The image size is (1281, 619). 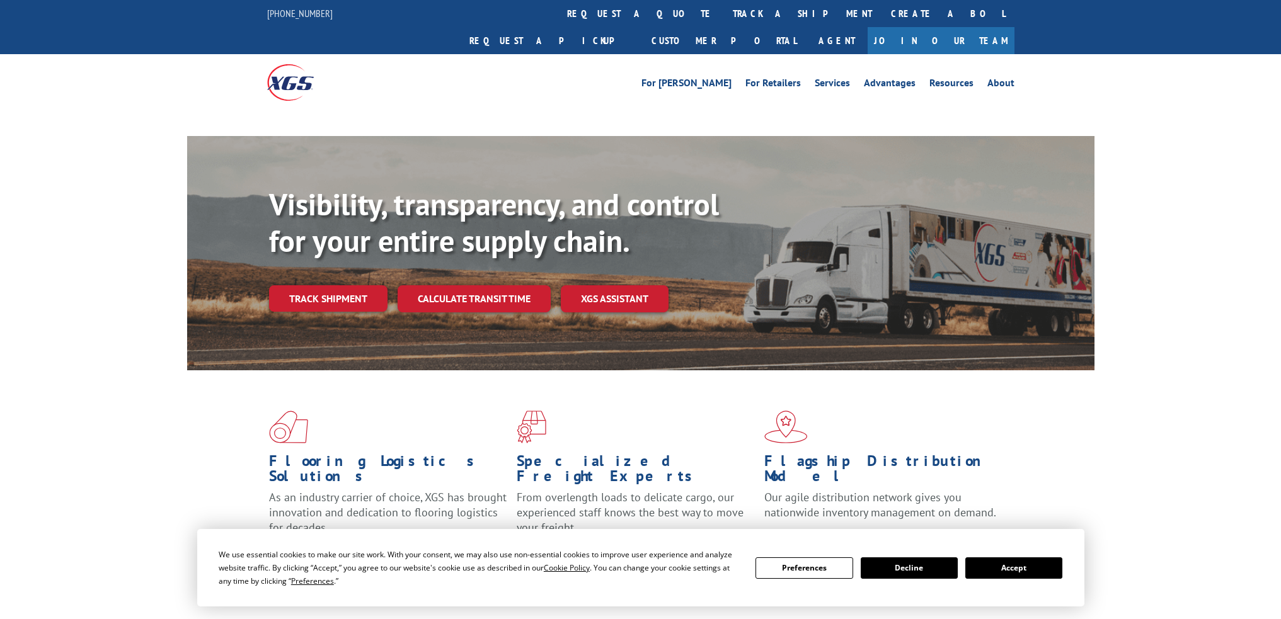 What do you see at coordinates (387, 512) in the screenshot?
I see `span: As an industry carrier of choice, XGS has brought innovation and dedication to flooring logistics...` at bounding box center [387, 512].